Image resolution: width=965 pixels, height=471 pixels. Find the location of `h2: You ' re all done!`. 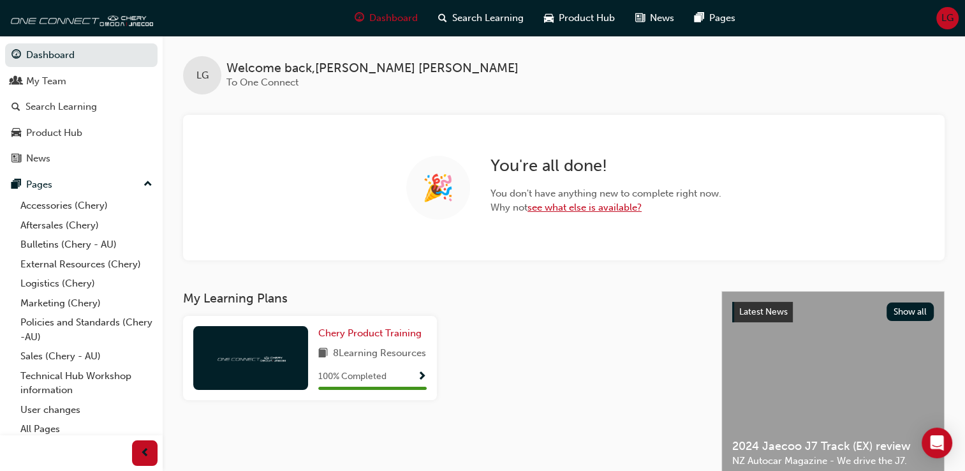

h2: You ' re all done! is located at coordinates (606, 166).